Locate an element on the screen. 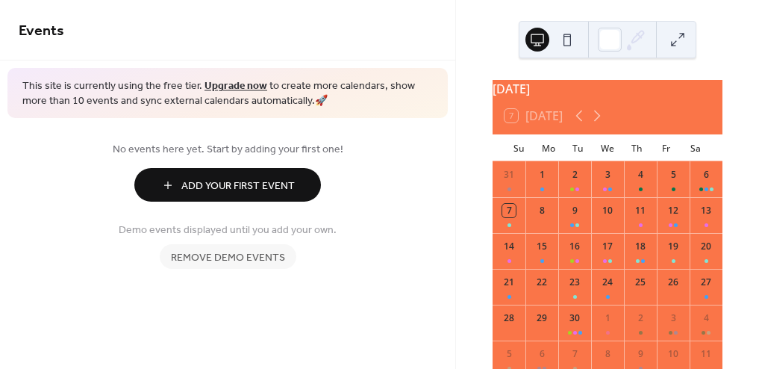  div: 16 is located at coordinates (574, 246).